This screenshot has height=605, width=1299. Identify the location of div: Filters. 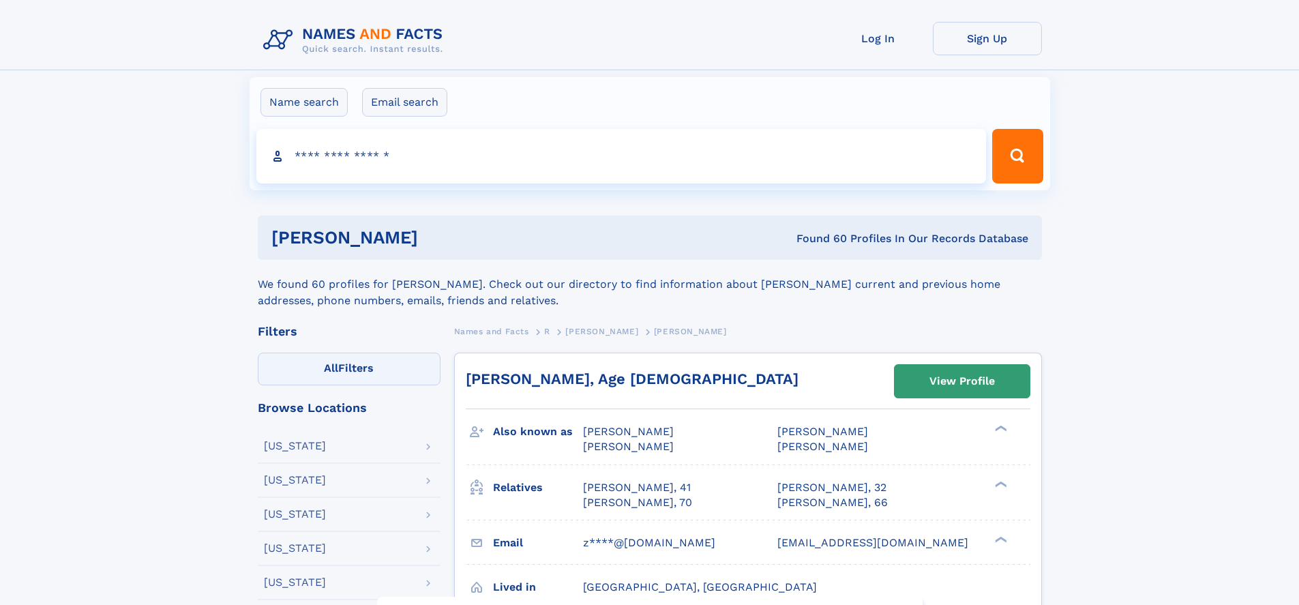
(349, 331).